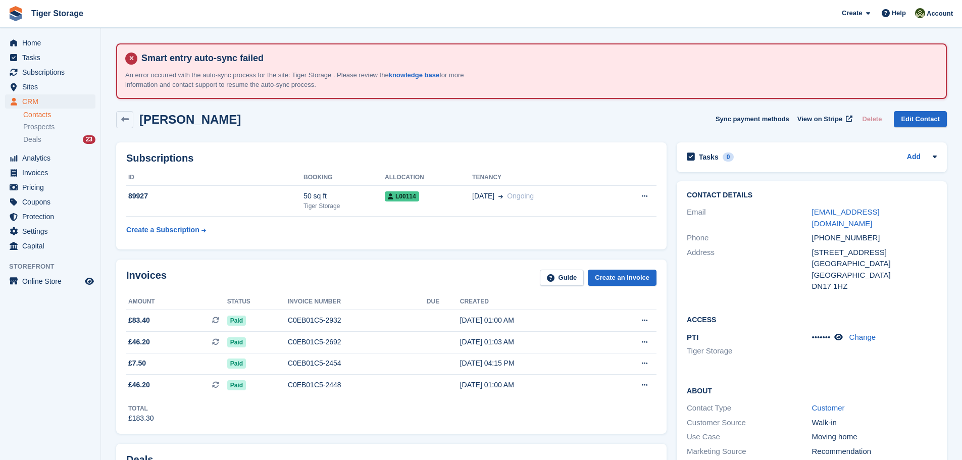 The height and width of the screenshot is (460, 962). I want to click on th: ID, so click(215, 178).